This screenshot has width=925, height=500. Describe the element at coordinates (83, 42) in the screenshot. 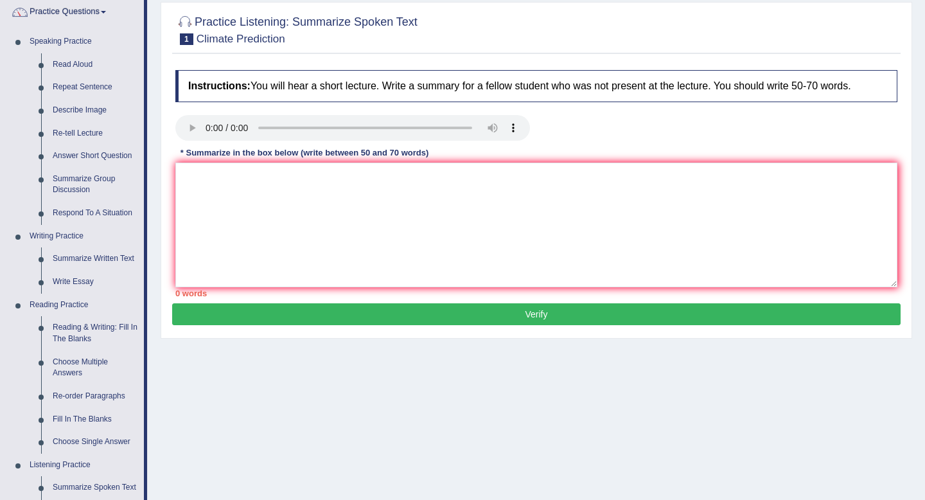

I see `a: Speaking Practice` at that location.